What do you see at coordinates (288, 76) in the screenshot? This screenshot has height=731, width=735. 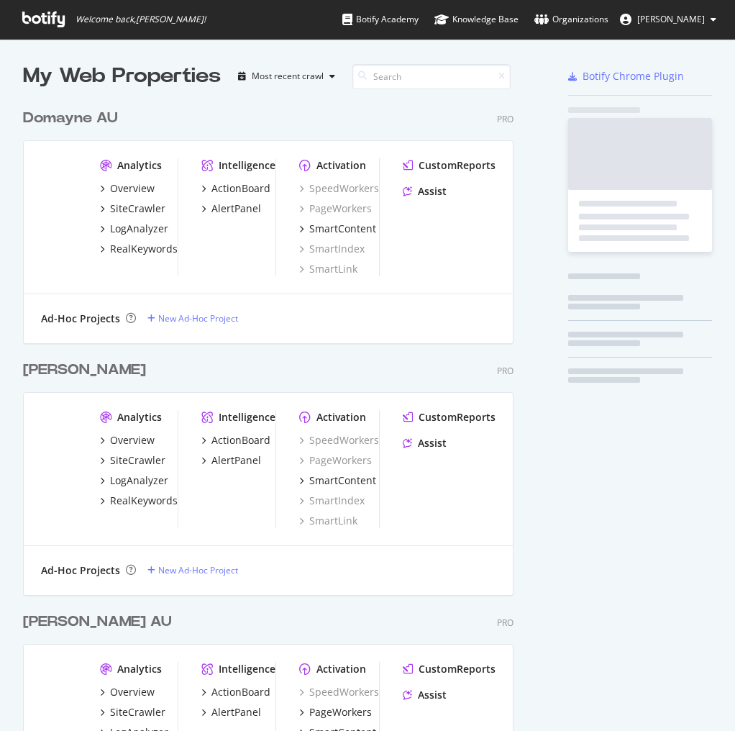 I see `div: Most recent crawl` at bounding box center [288, 76].